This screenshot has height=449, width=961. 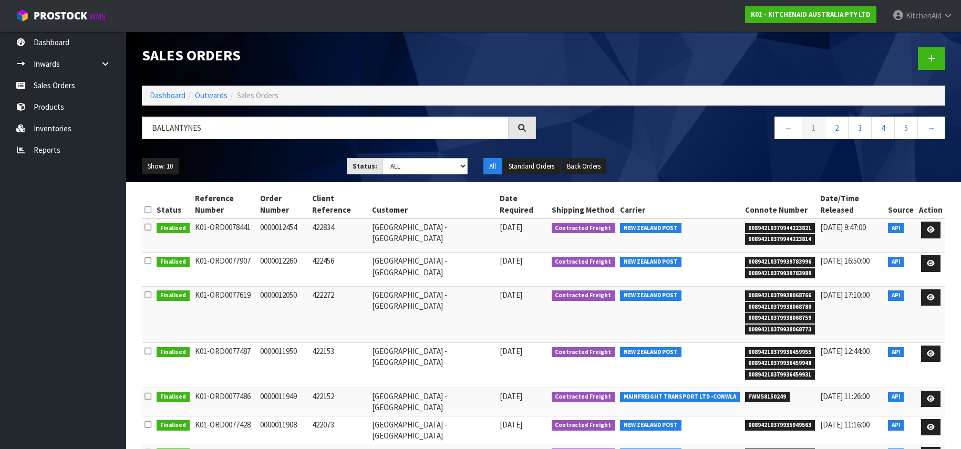 I want to click on span: 00894210379939783996, so click(x=780, y=262).